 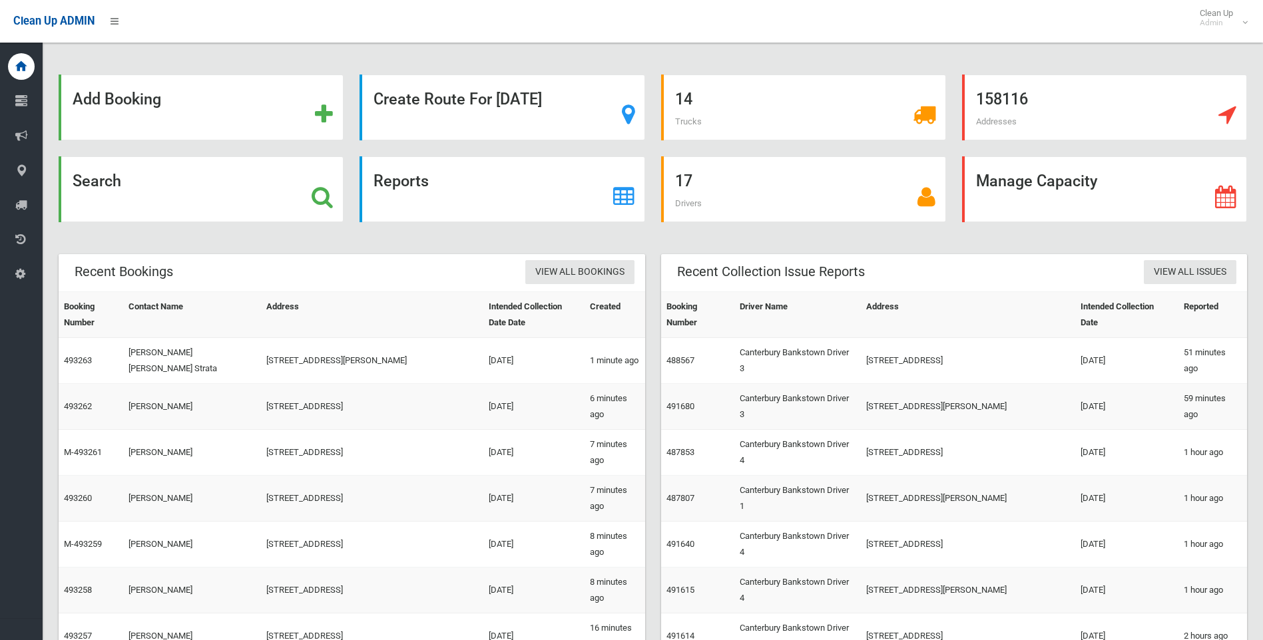 What do you see at coordinates (580, 272) in the screenshot?
I see `a: View All Bookings` at bounding box center [580, 272].